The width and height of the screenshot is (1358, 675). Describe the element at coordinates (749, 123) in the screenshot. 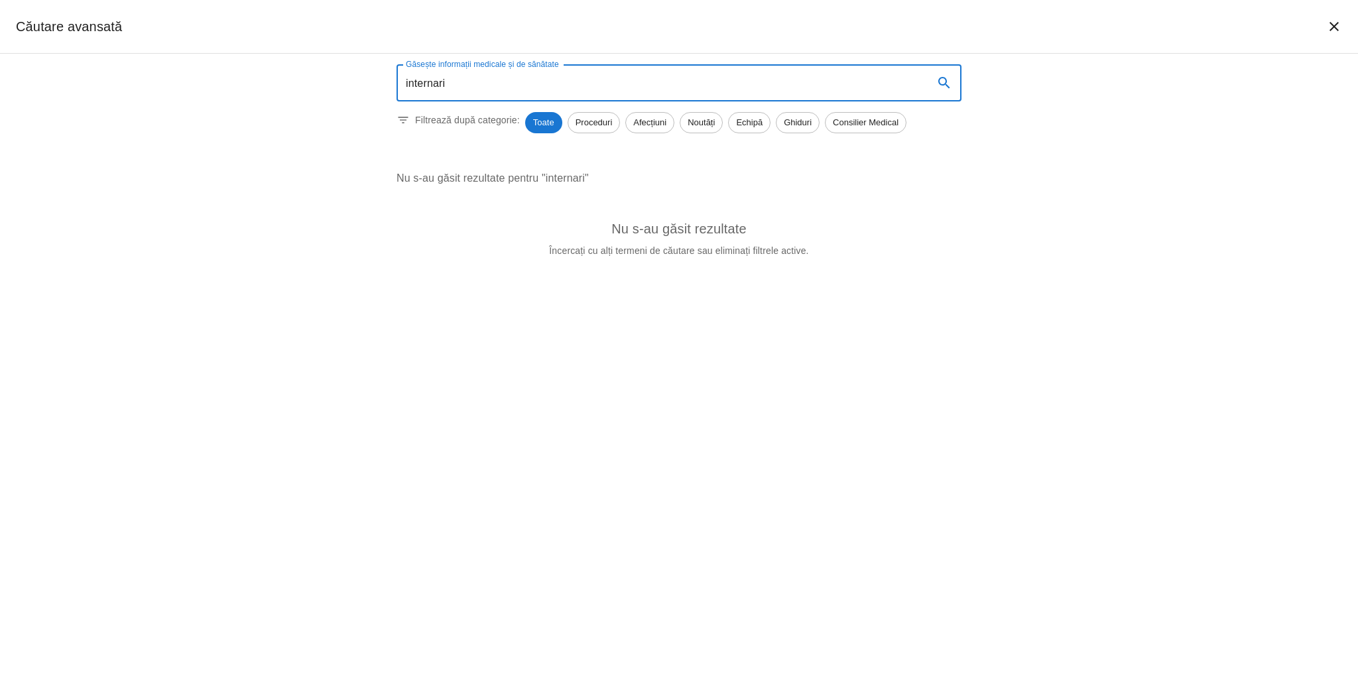

I see `div: Echipă` at that location.